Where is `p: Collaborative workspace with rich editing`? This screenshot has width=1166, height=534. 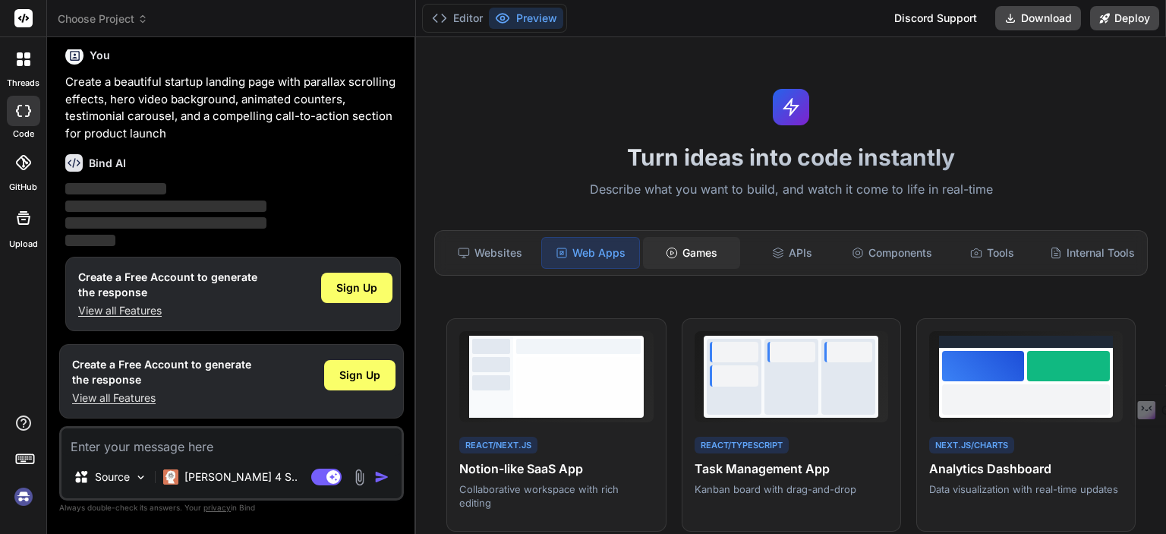 p: Collaborative workspace with rich editing is located at coordinates (556, 496).